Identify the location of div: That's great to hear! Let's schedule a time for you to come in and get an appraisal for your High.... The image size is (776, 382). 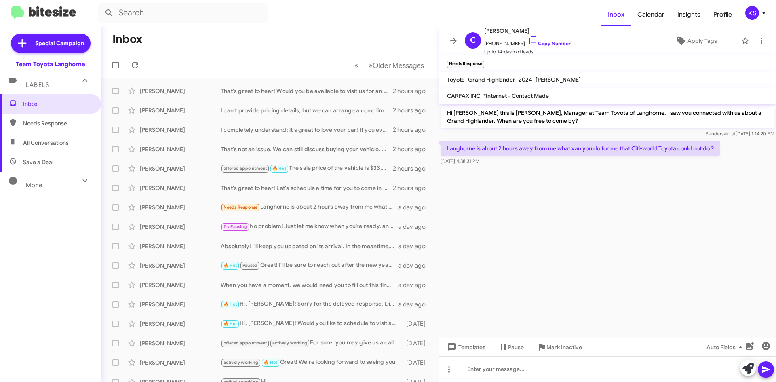
(307, 188).